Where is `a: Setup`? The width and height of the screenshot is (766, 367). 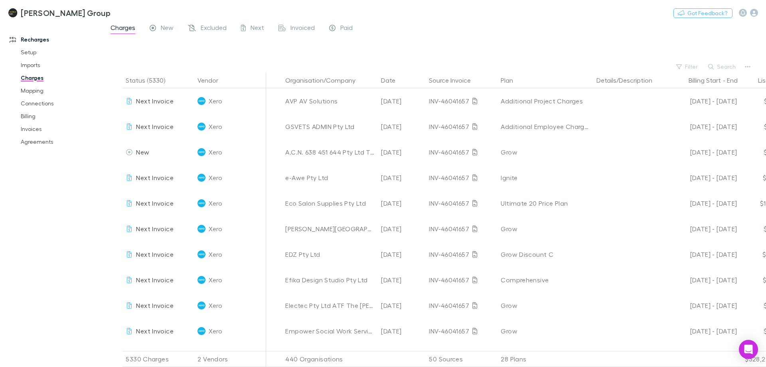 a: Setup is located at coordinates (60, 52).